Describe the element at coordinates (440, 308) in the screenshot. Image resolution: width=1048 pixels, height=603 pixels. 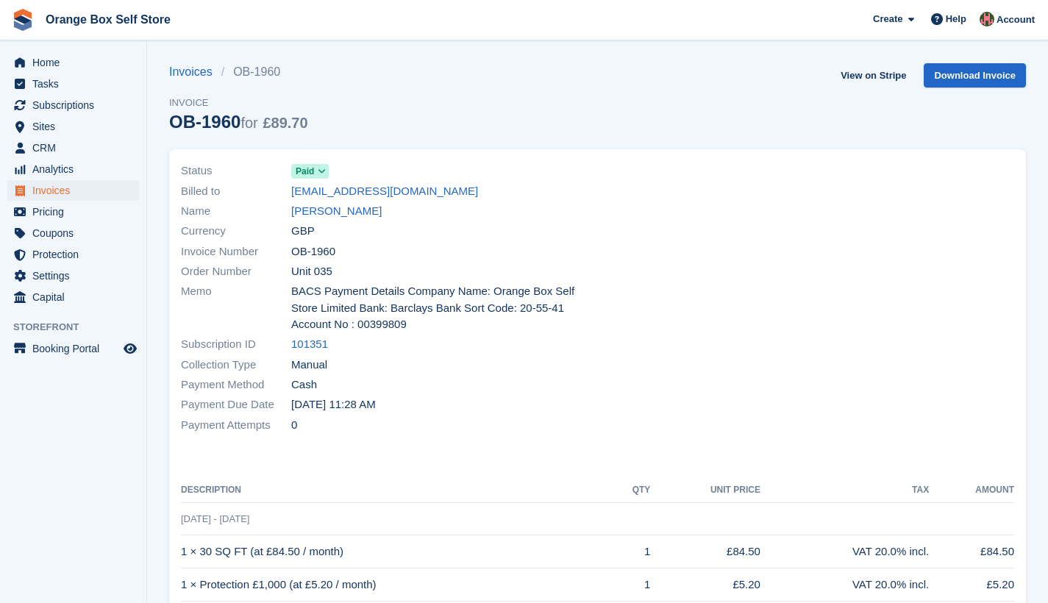
I see `span: BACS Payment Details Company Name: Orange Box Self Store Limited Bank: Barclays Bank Sort Code: 2...` at that location.